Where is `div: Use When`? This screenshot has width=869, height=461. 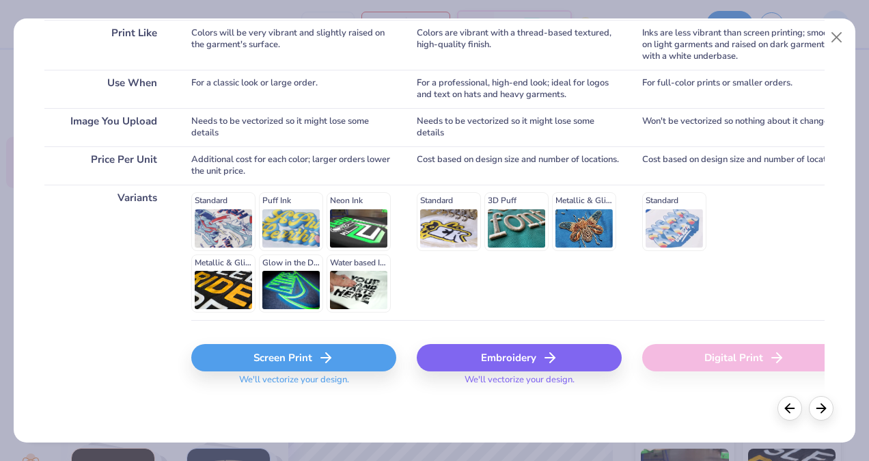 div: Use When is located at coordinates (107, 89).